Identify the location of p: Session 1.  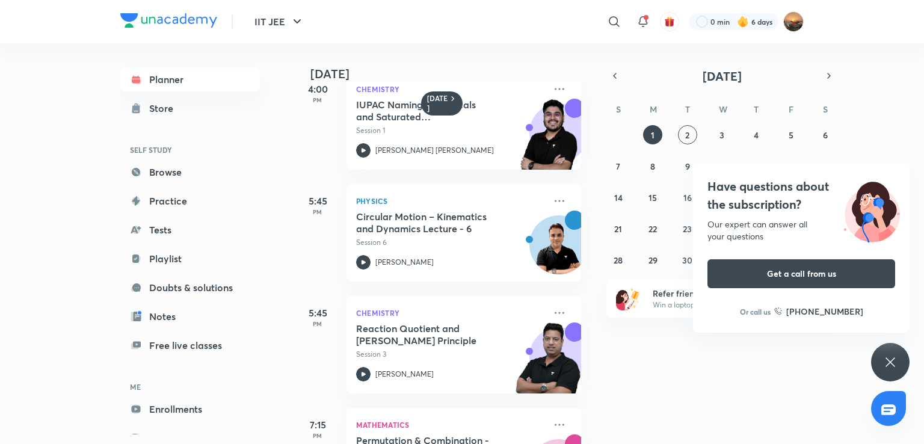
(450, 131).